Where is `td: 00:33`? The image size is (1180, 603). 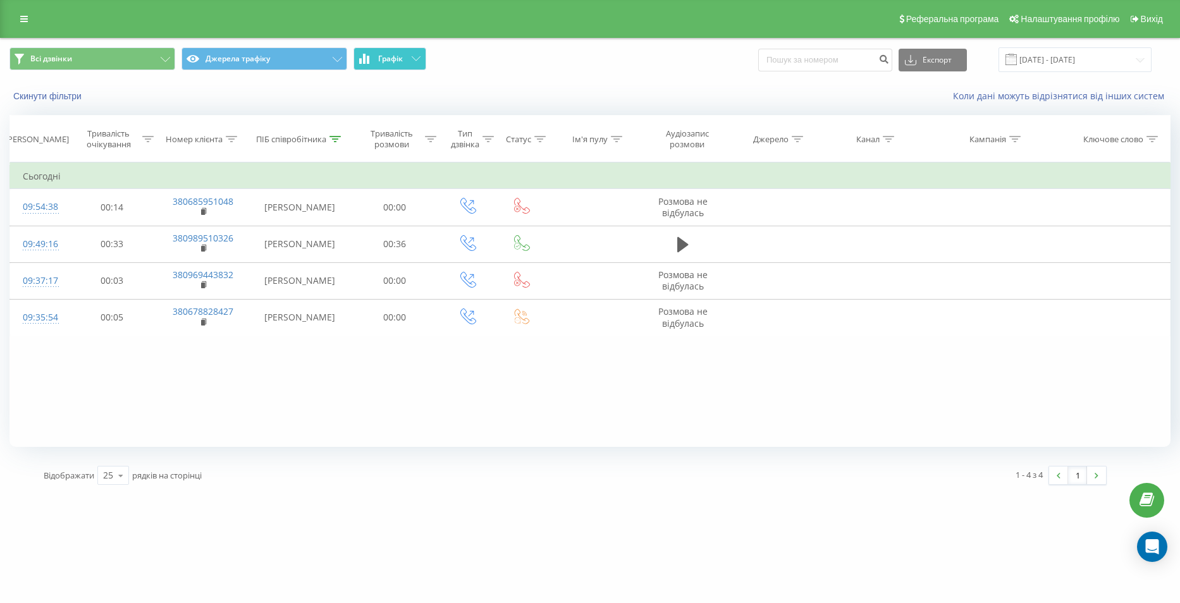 td: 00:33 is located at coordinates (112, 244).